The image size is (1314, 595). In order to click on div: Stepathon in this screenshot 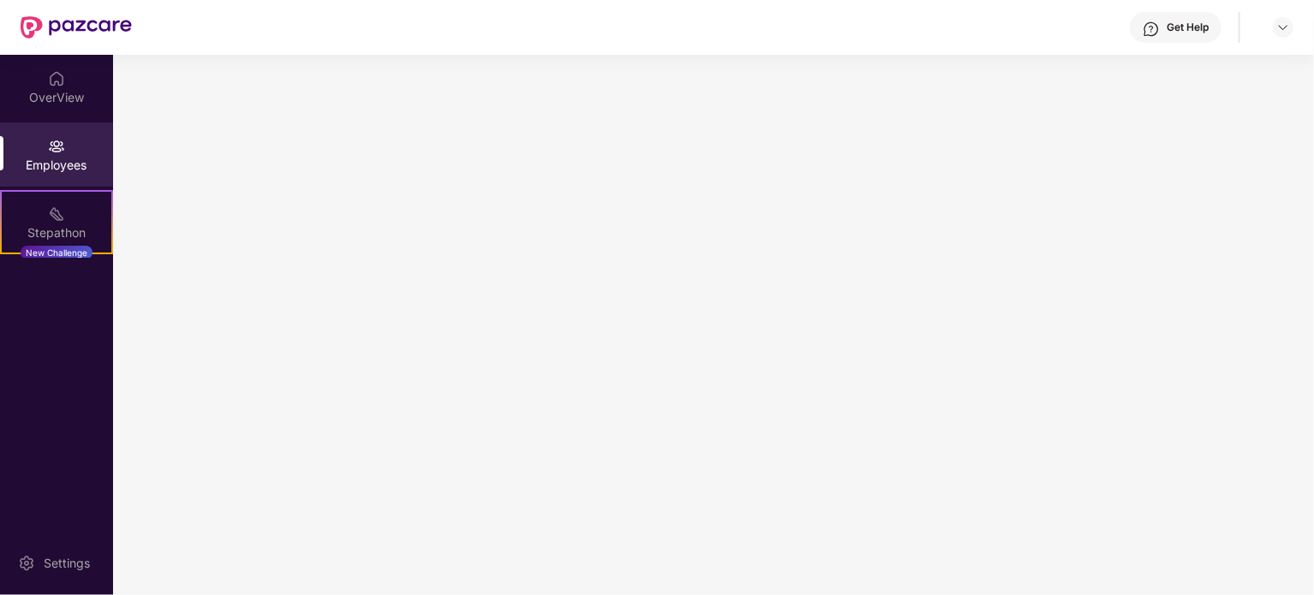, I will do `click(57, 233)`.